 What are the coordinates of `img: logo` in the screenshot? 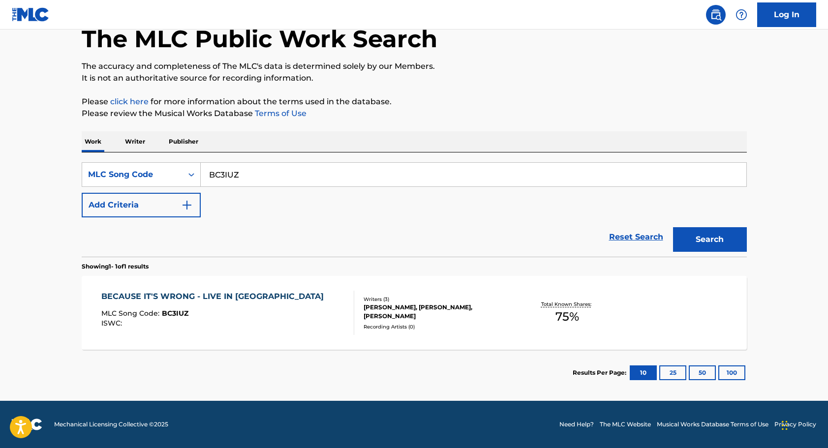 It's located at (27, 424).